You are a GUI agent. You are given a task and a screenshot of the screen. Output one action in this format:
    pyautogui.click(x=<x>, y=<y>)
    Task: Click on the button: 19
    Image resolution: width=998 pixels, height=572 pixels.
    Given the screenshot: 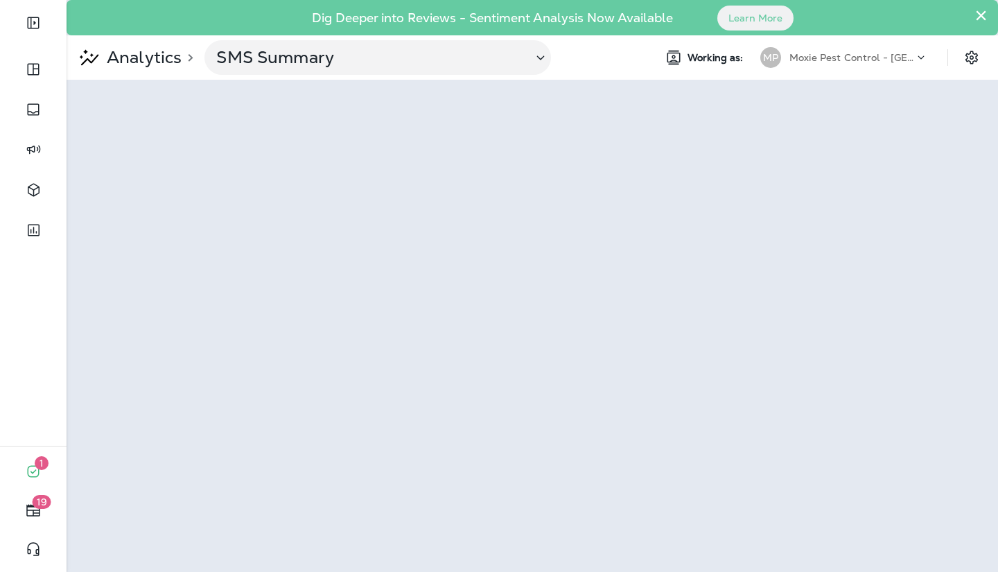 What is the action you would take?
    pyautogui.click(x=33, y=510)
    